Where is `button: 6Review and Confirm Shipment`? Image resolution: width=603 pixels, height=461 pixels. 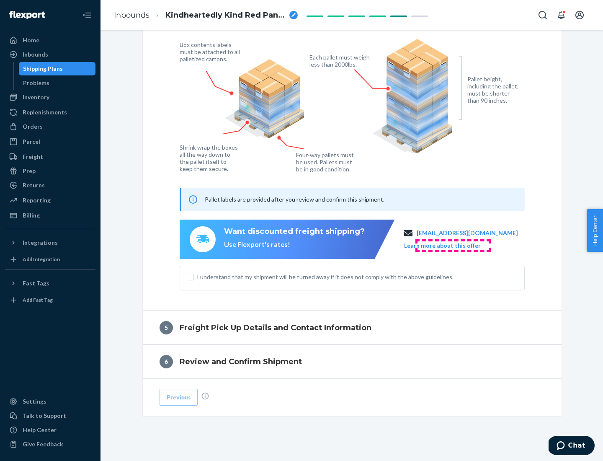
button: 6Review and Confirm Shipment is located at coordinates (352, 362).